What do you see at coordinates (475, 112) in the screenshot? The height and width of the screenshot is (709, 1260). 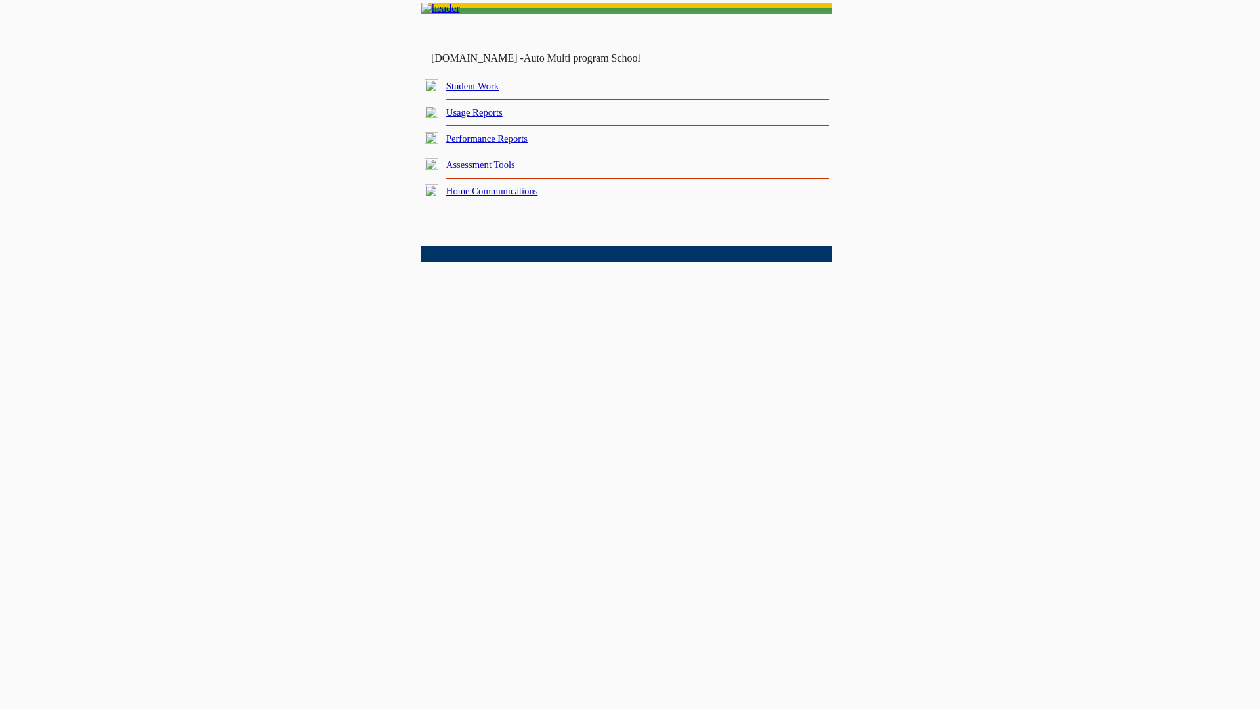 I see `a: Usage Reports` at bounding box center [475, 112].